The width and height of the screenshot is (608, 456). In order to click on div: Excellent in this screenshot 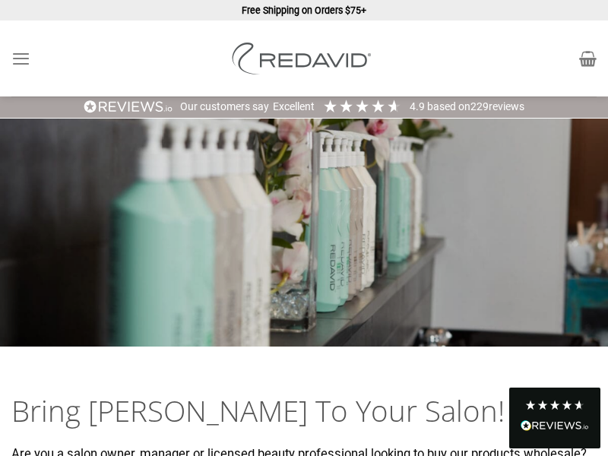, I will do `click(294, 107)`.